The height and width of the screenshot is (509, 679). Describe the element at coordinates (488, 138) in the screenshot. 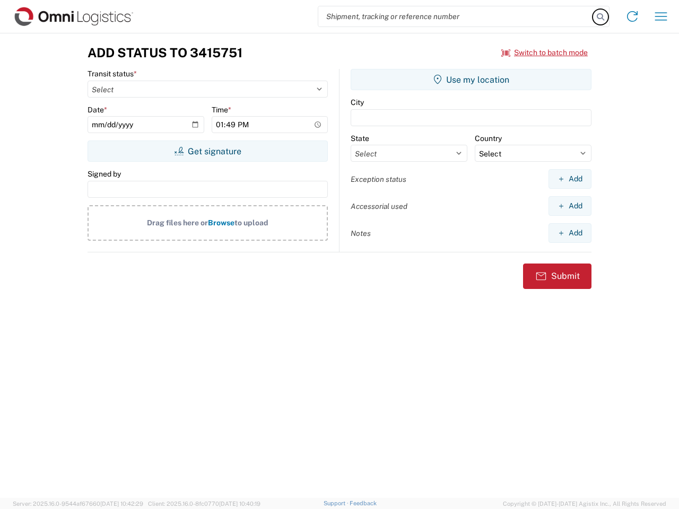

I see `label: Country` at that location.